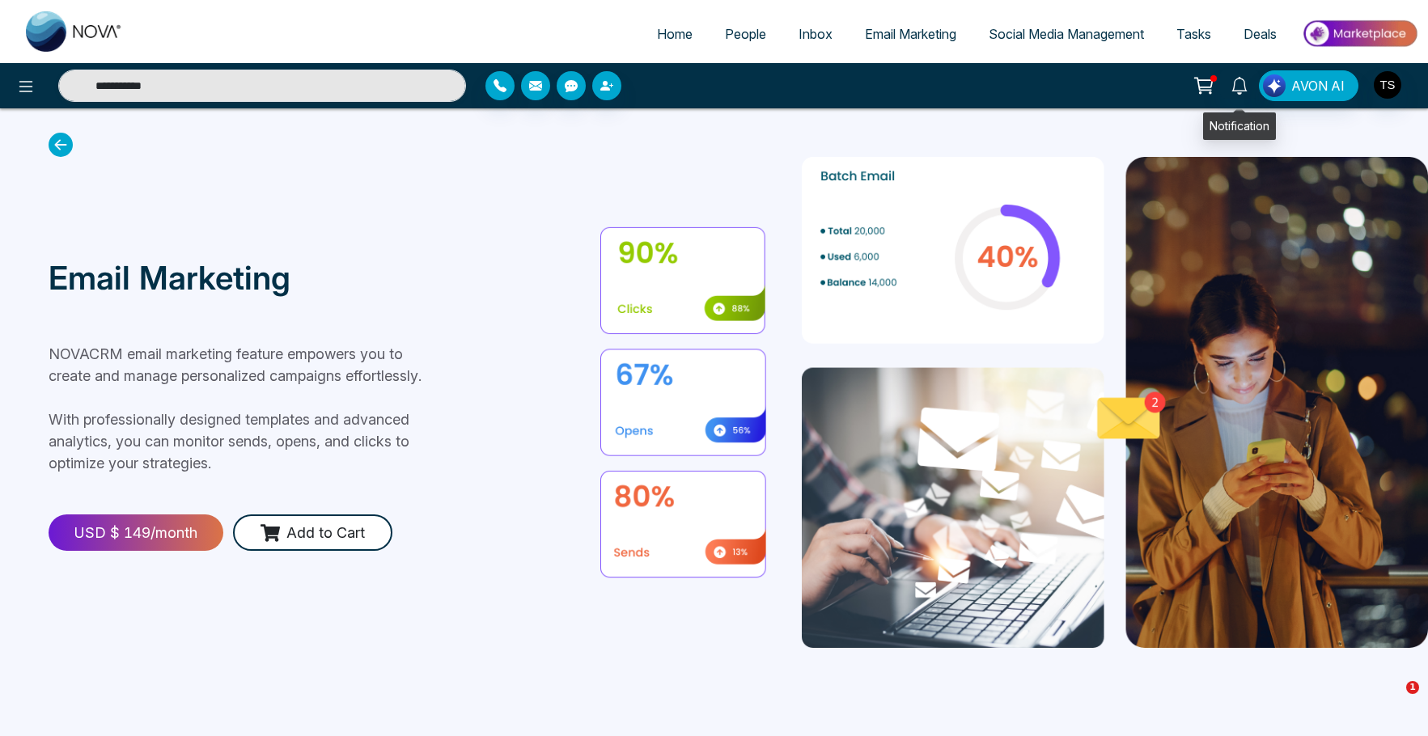 The height and width of the screenshot is (736, 1428). Describe the element at coordinates (745, 34) in the screenshot. I see `span: People` at that location.